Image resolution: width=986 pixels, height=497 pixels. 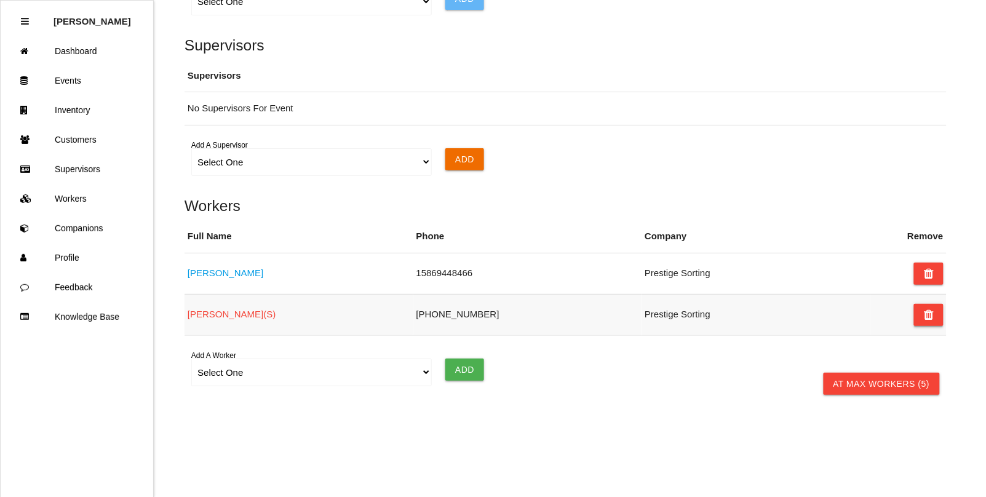 I want to click on h5: Supervisors, so click(x=565, y=45).